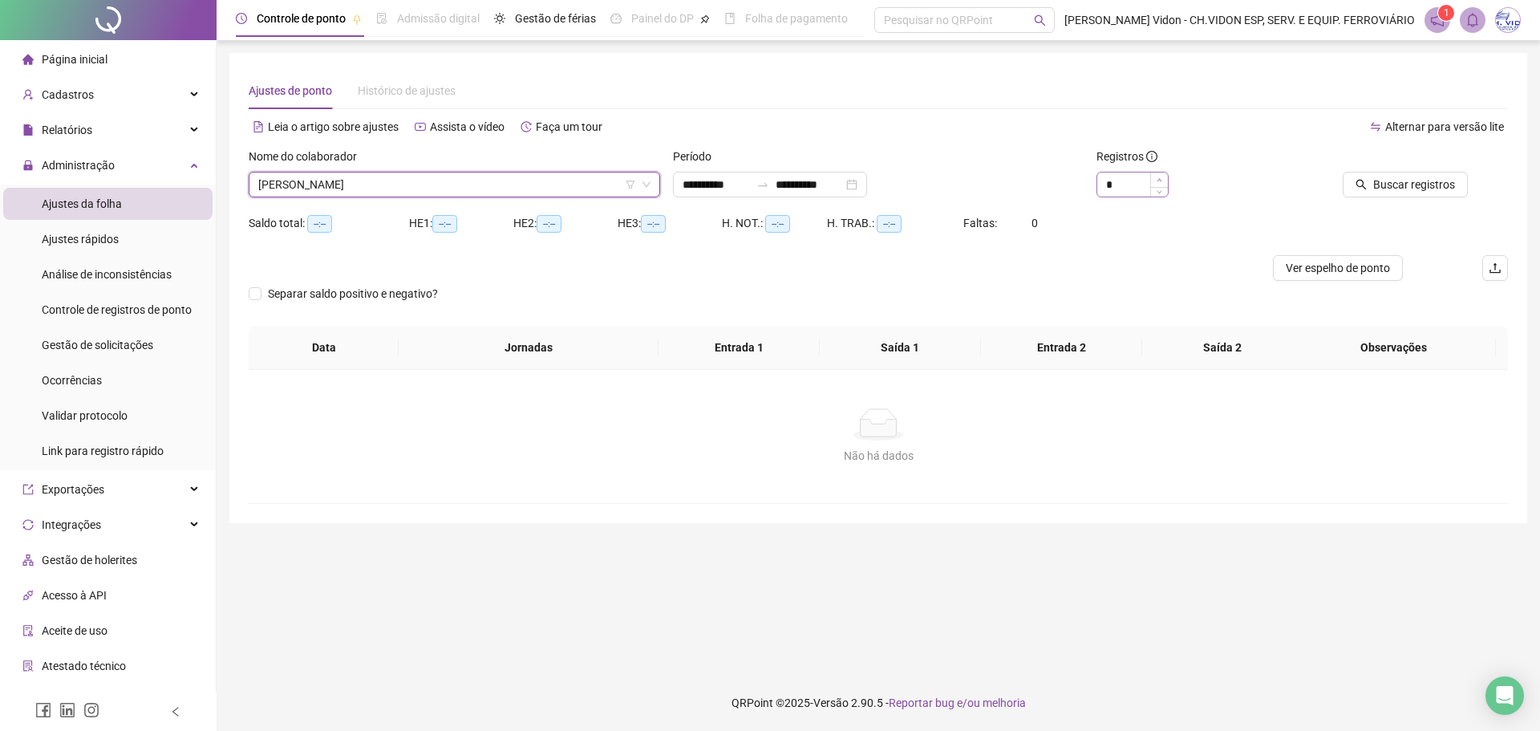 The image size is (1540, 731). I want to click on span: Reportar bug e/ou melhoria, so click(957, 702).